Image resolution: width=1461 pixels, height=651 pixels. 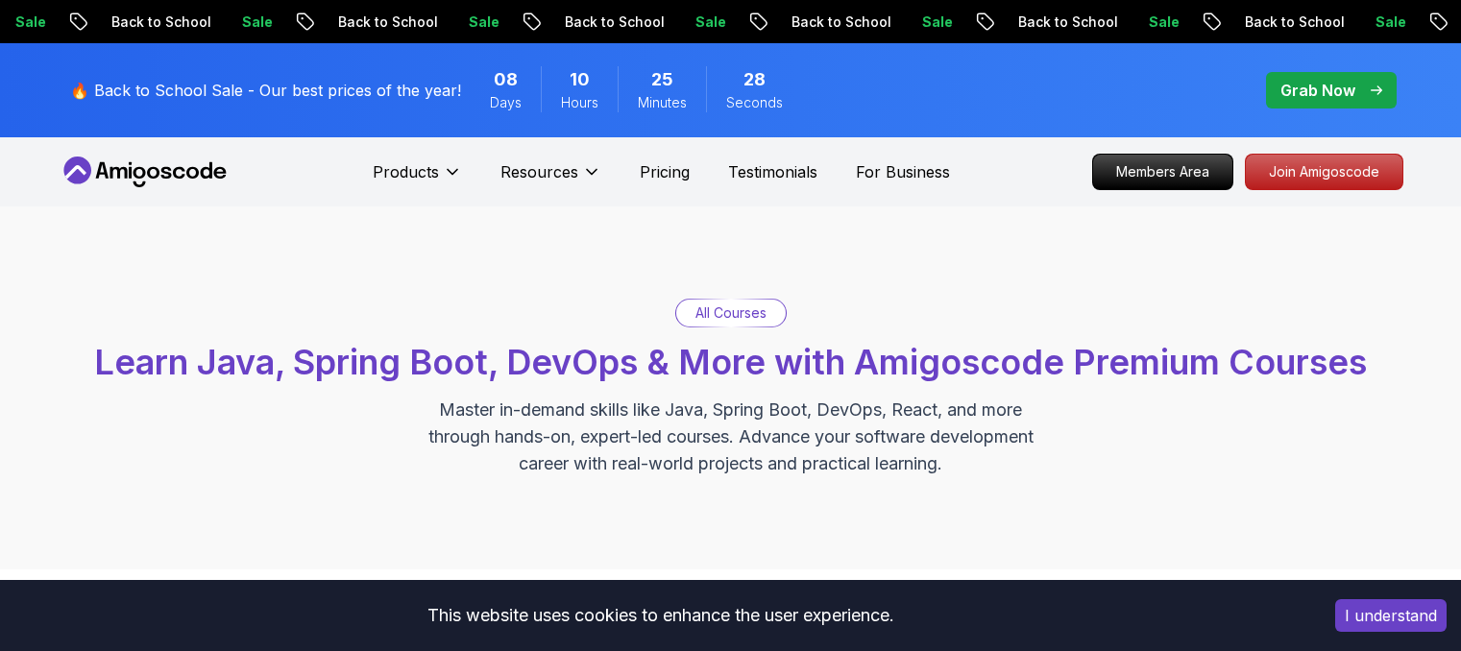 I want to click on p: Join Amigoscode, so click(x=1323, y=172).